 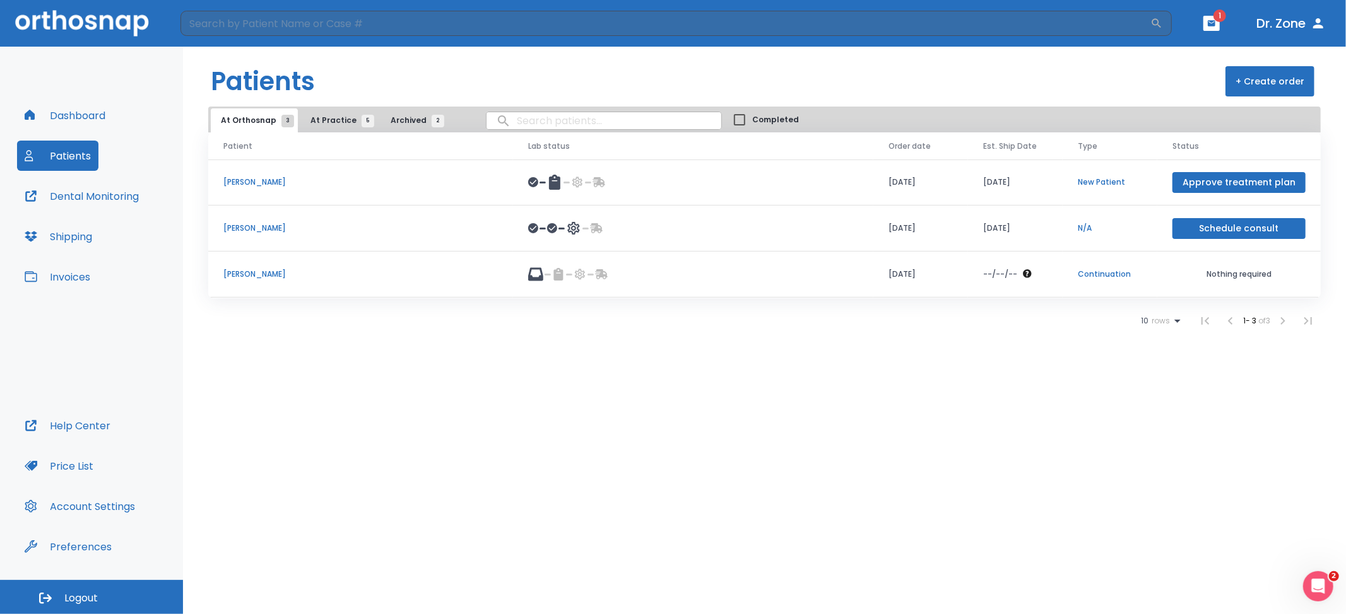 I want to click on a: Invoices, so click(x=57, y=277).